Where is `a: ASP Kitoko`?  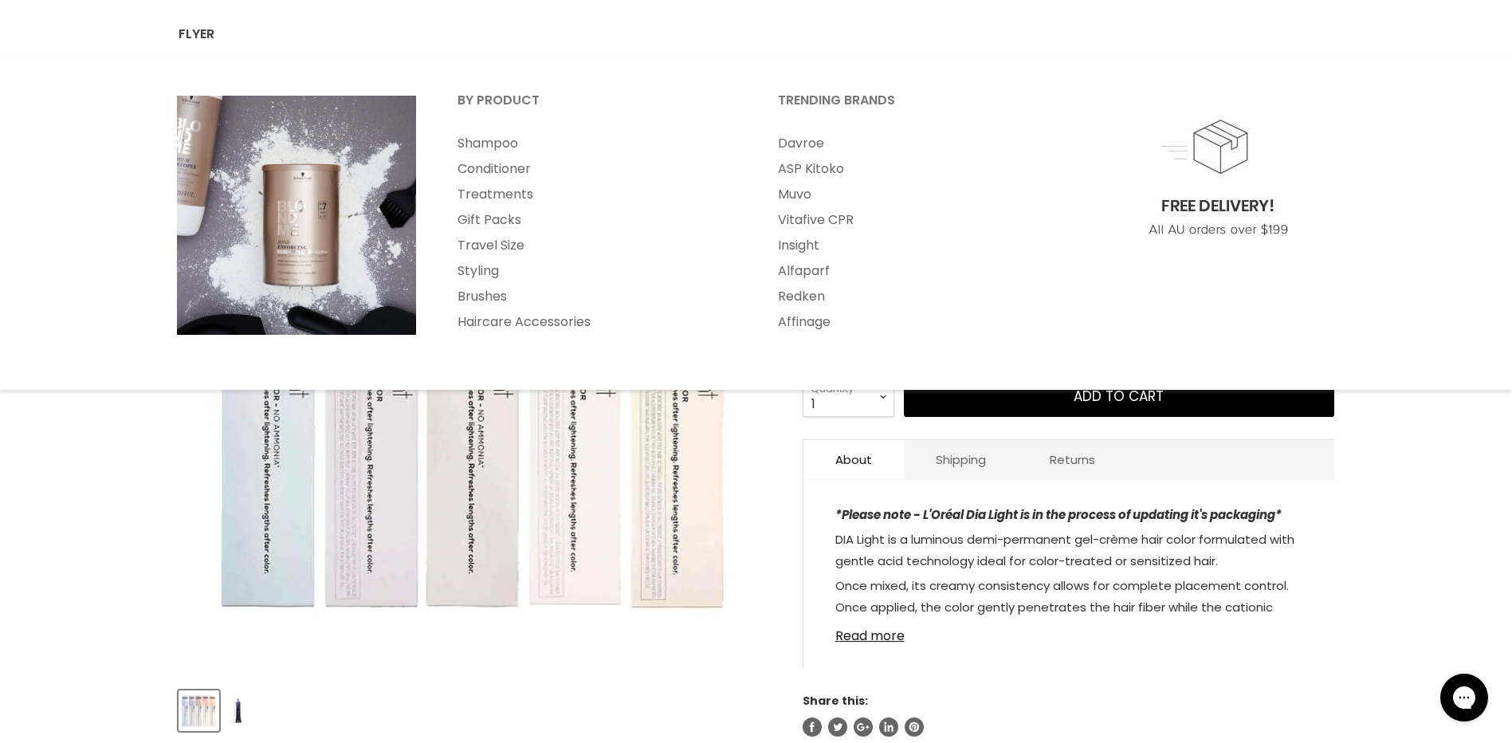 a: ASP Kitoko is located at coordinates (917, 169).